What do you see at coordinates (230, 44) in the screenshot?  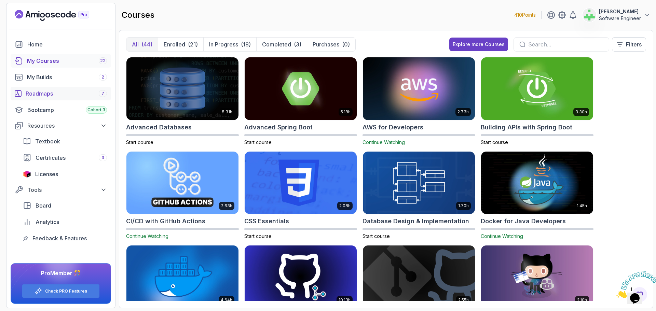 I see `button: In Progress(18)` at bounding box center [230, 44].